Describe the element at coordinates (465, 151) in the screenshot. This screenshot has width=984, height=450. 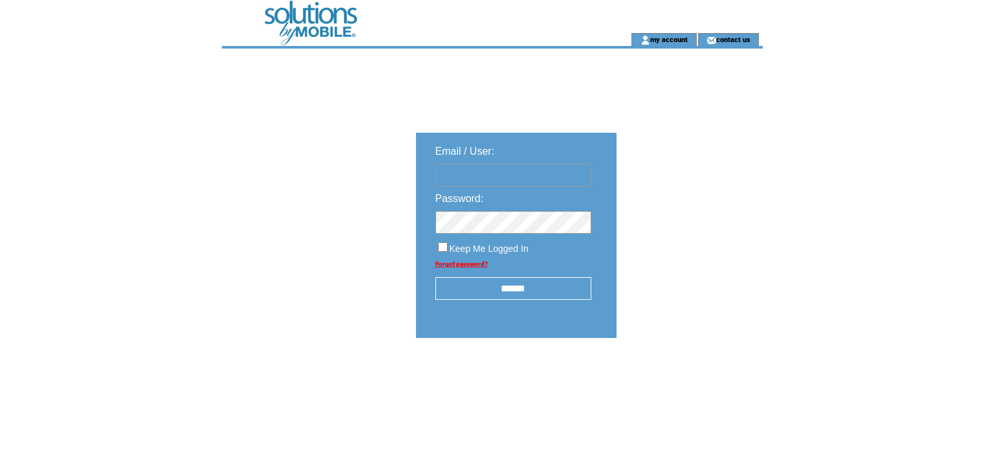
I see `span: Email / User:` at that location.